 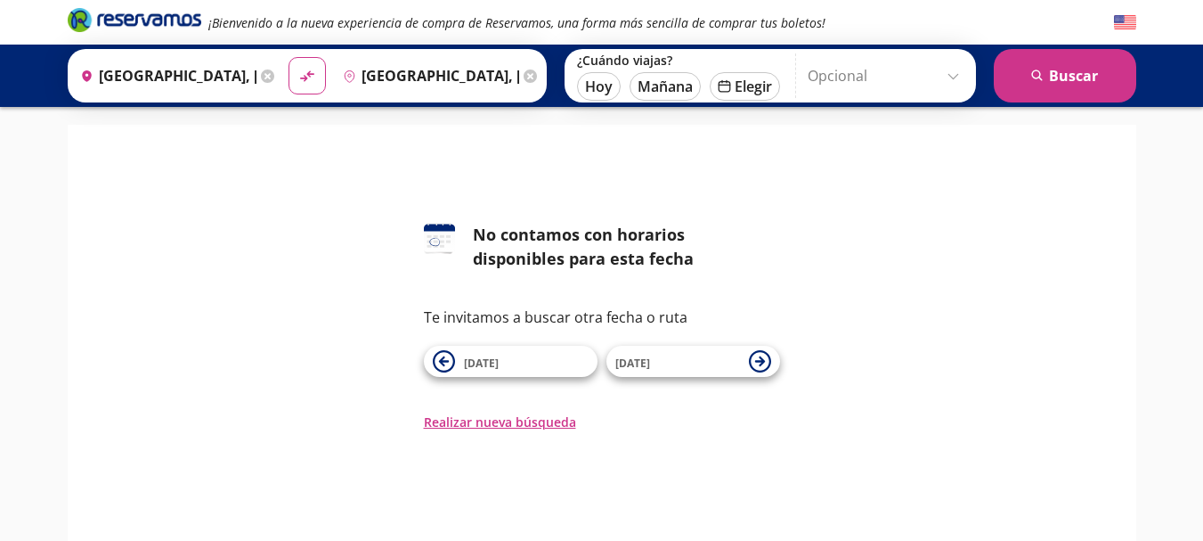 What do you see at coordinates (517, 22) in the screenshot?
I see `em: ¡Bienvenido a la nueva experiencia de compra de Reservamos, una forma más sencilla de comprar tus...` at bounding box center [517, 22].